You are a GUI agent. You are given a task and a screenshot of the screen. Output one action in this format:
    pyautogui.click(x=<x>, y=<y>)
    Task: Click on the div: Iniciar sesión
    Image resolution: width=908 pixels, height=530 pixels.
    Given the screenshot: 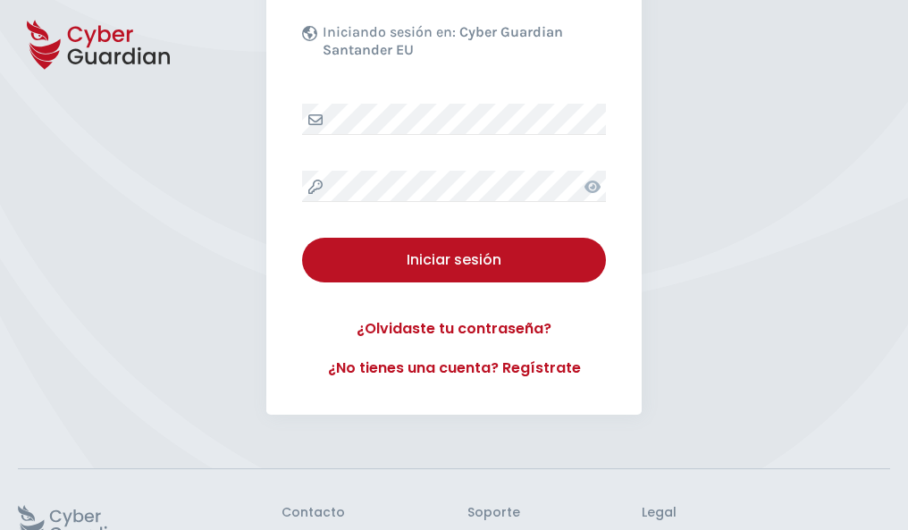 What is the action you would take?
    pyautogui.click(x=454, y=260)
    